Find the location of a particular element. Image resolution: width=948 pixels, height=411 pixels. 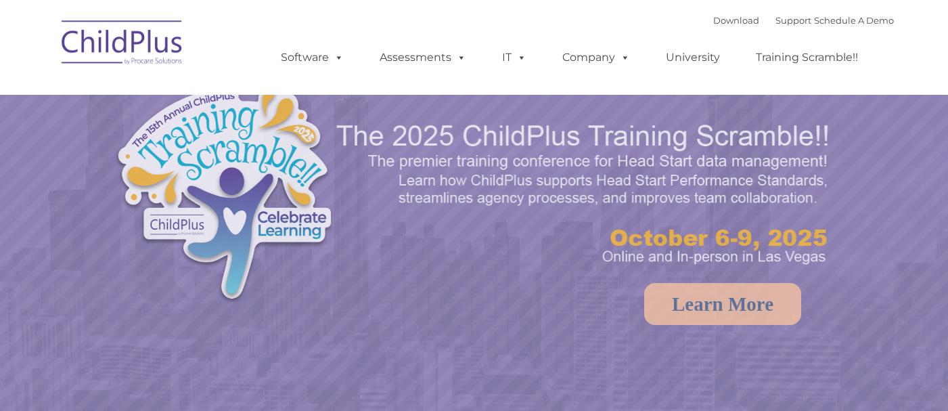

a: University is located at coordinates (693, 57).